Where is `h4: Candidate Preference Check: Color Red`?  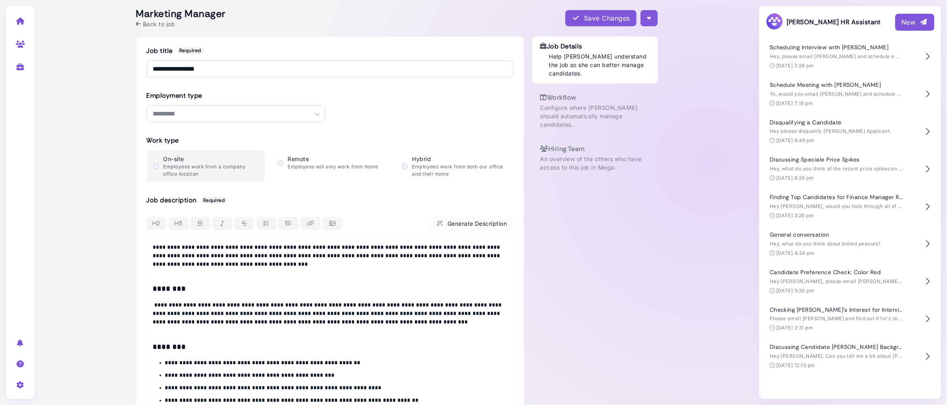
h4: Candidate Preference Check: Color Red is located at coordinates (837, 272).